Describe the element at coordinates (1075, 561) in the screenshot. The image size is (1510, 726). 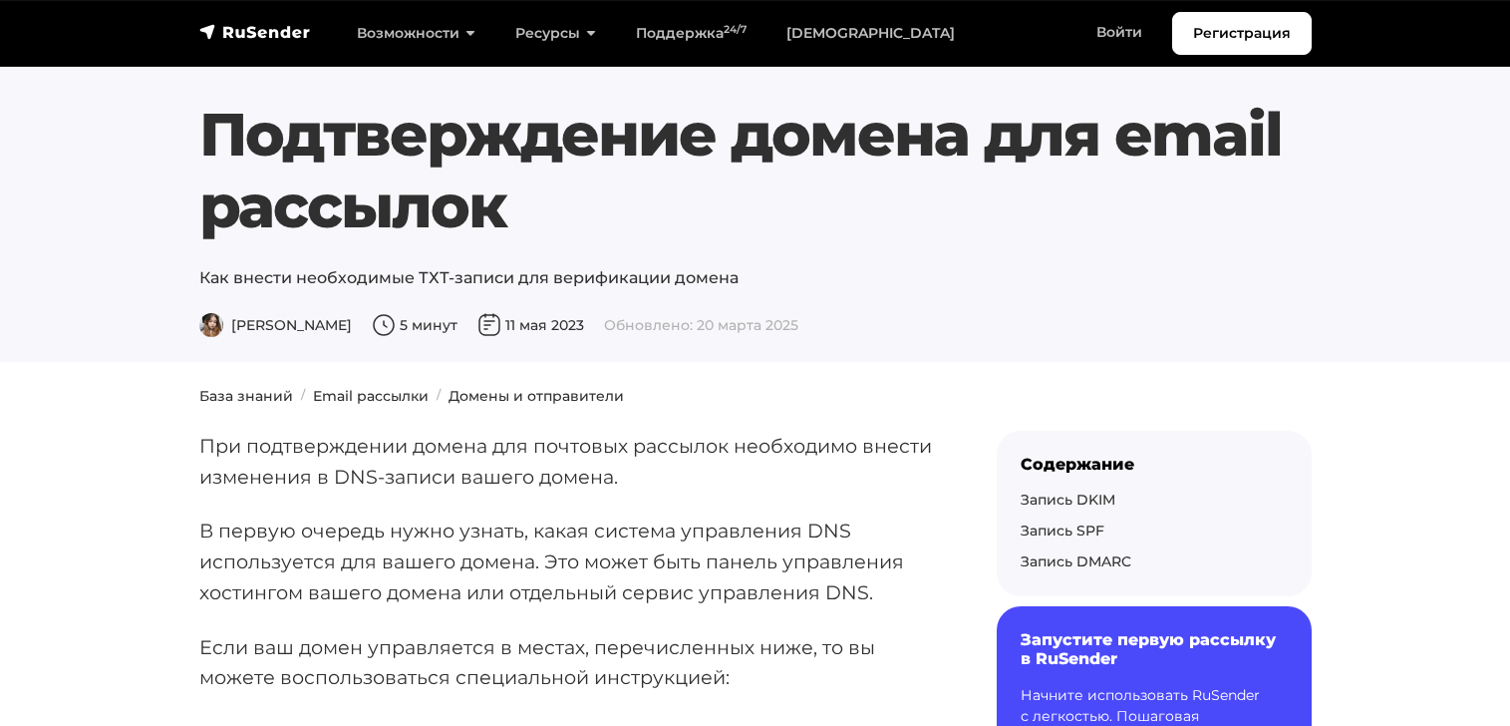
I see `a: Запись DMARC` at that location.